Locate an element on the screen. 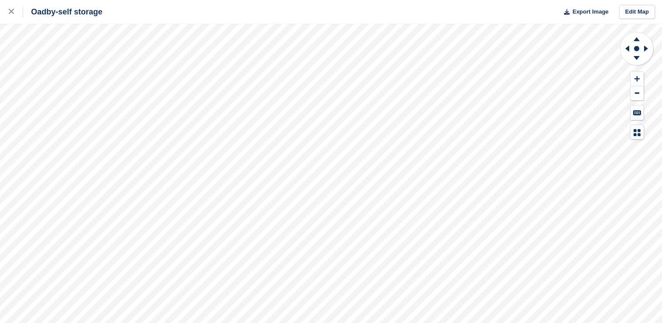 This screenshot has height=323, width=662. a: Edit Map is located at coordinates (637, 12).